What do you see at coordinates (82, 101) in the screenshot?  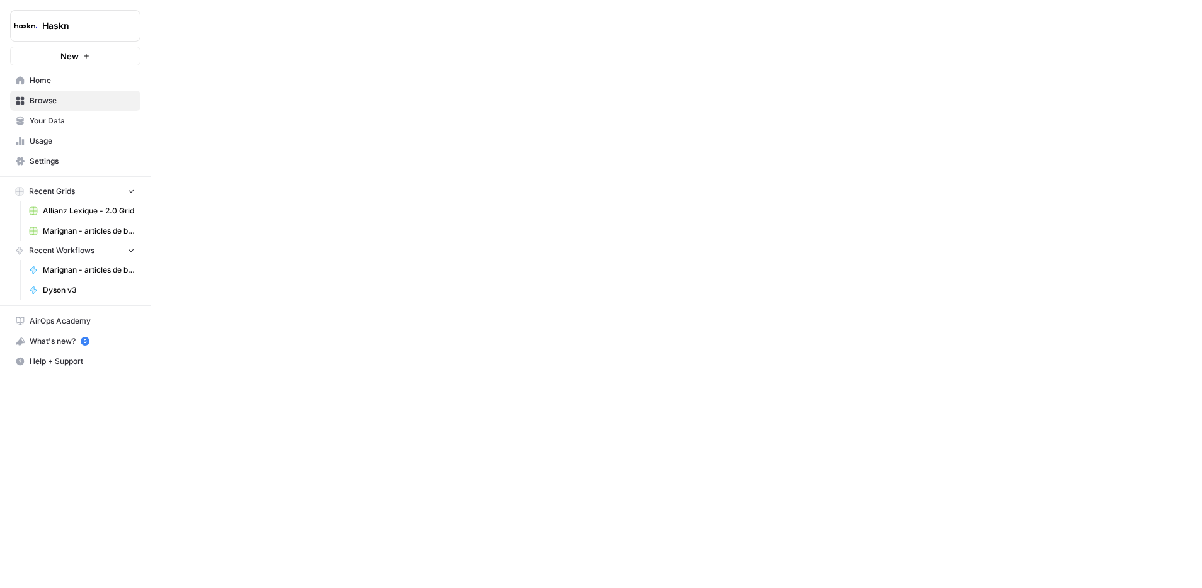 I see `span: Browse` at bounding box center [82, 101].